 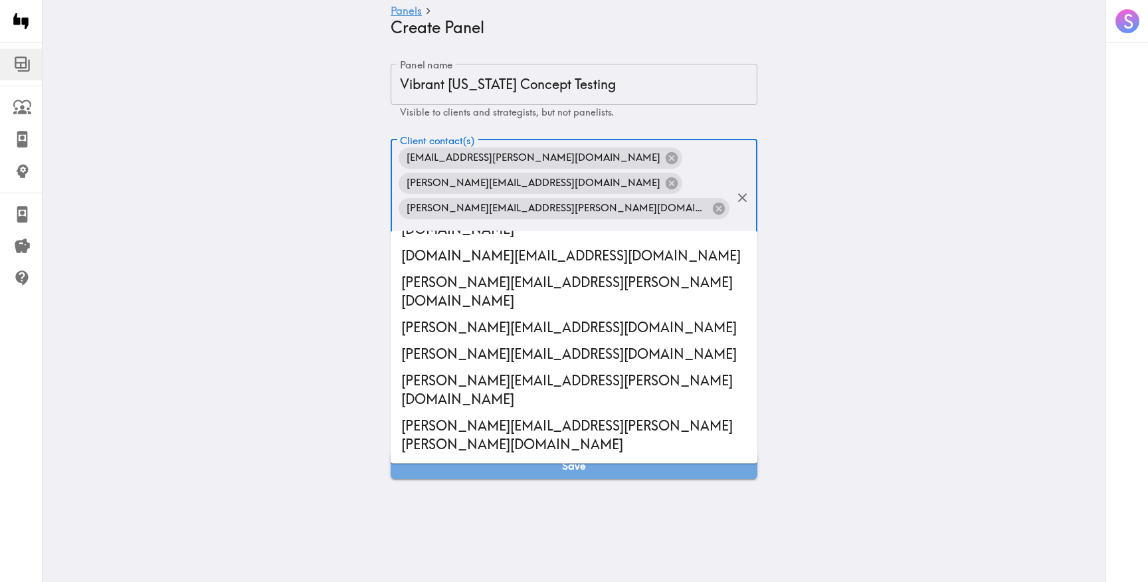 I want to click on button: S, so click(x=1127, y=21).